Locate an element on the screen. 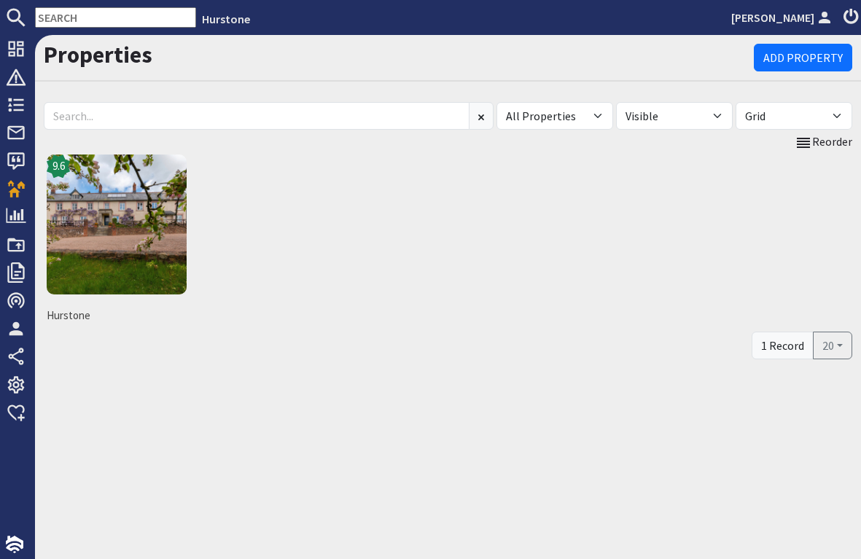  a: Reorder is located at coordinates (823, 142).